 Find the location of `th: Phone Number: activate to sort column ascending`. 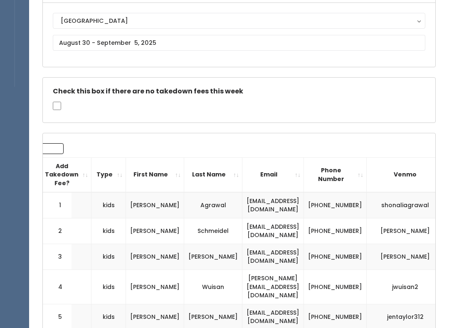

th: Phone Number: activate to sort column ascending is located at coordinates (335, 175).